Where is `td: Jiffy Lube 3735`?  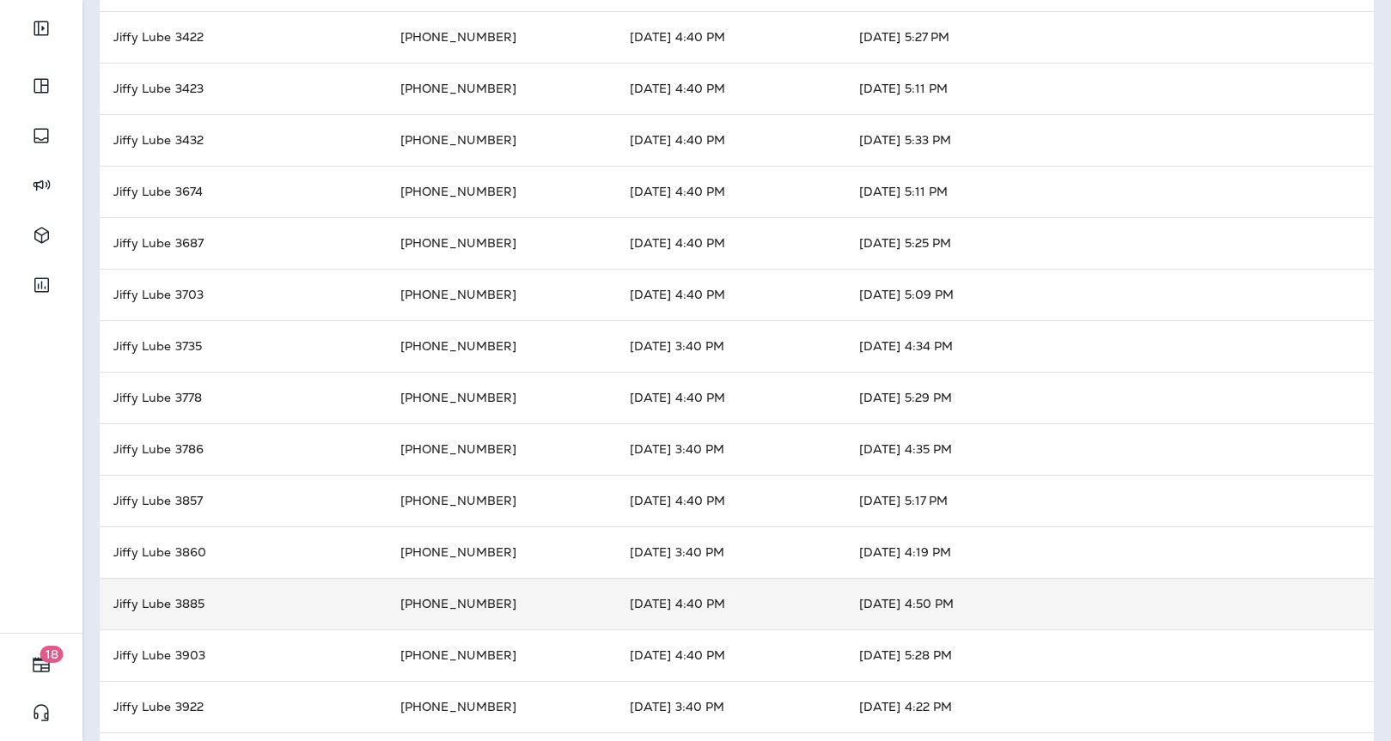 td: Jiffy Lube 3735 is located at coordinates (243, 346).